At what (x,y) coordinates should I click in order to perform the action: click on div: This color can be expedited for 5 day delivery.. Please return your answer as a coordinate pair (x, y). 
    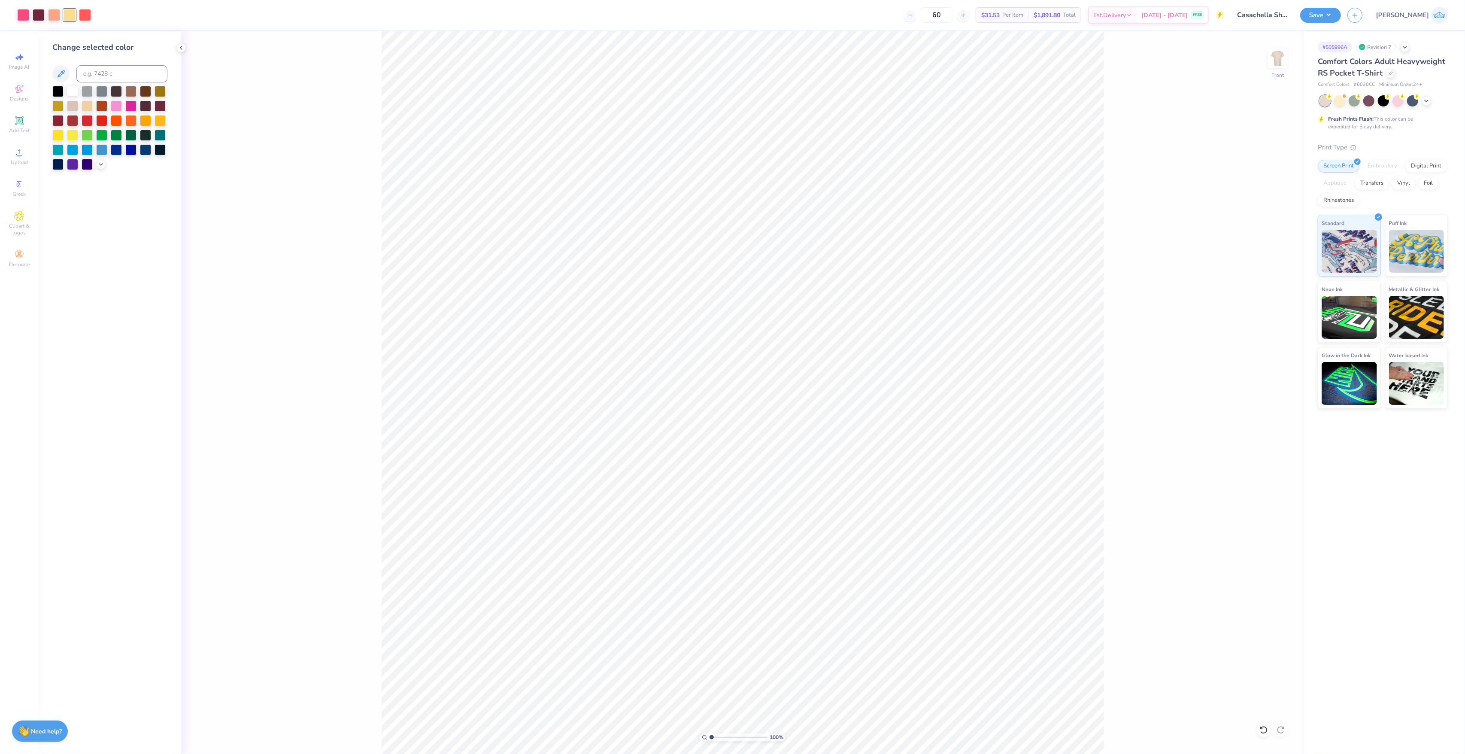
    Looking at the image, I should click on (1381, 123).